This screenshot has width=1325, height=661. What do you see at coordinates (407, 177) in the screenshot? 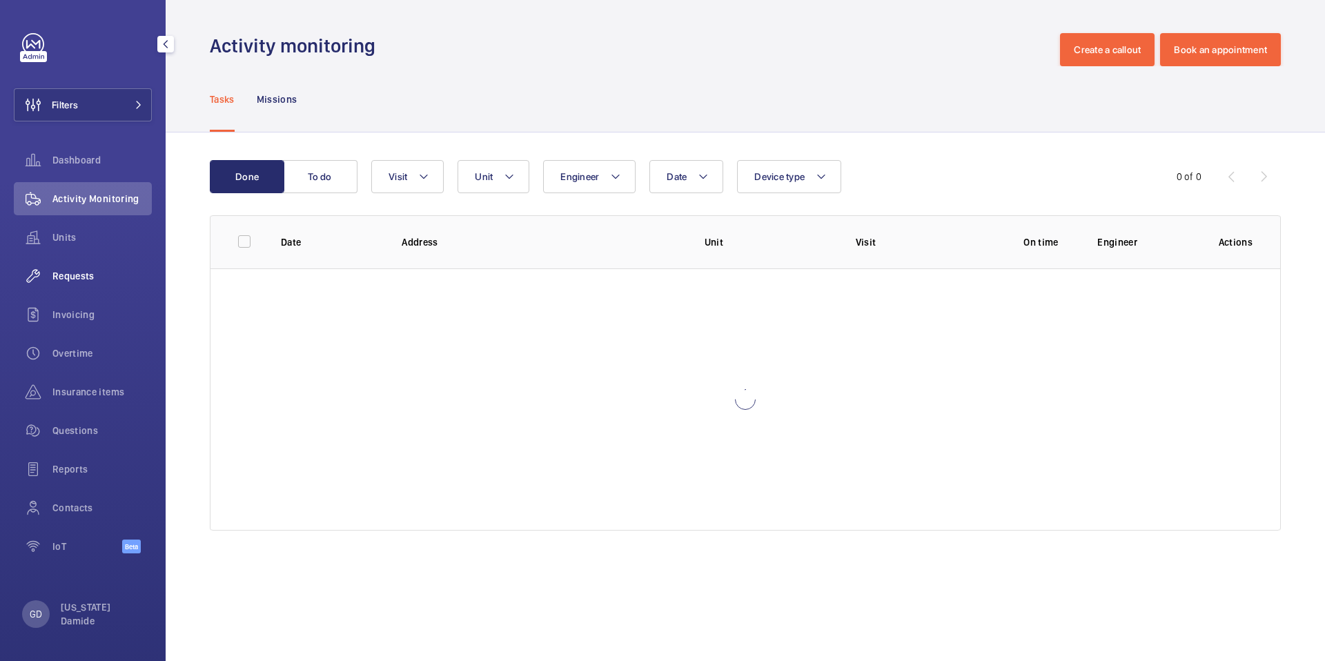
I see `button: Visit` at bounding box center [407, 177].